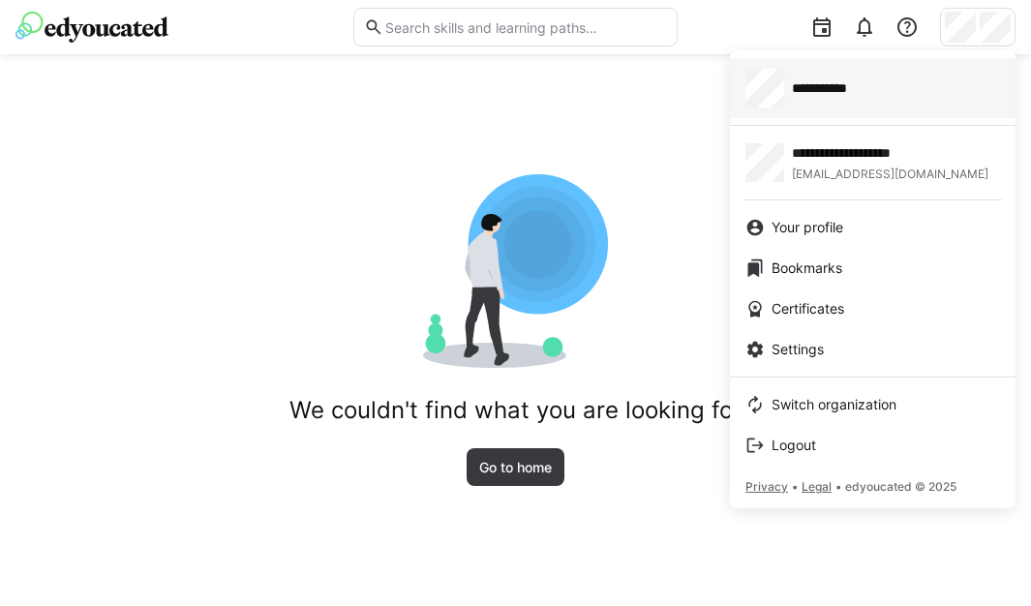  I want to click on span: Logout, so click(794, 445).